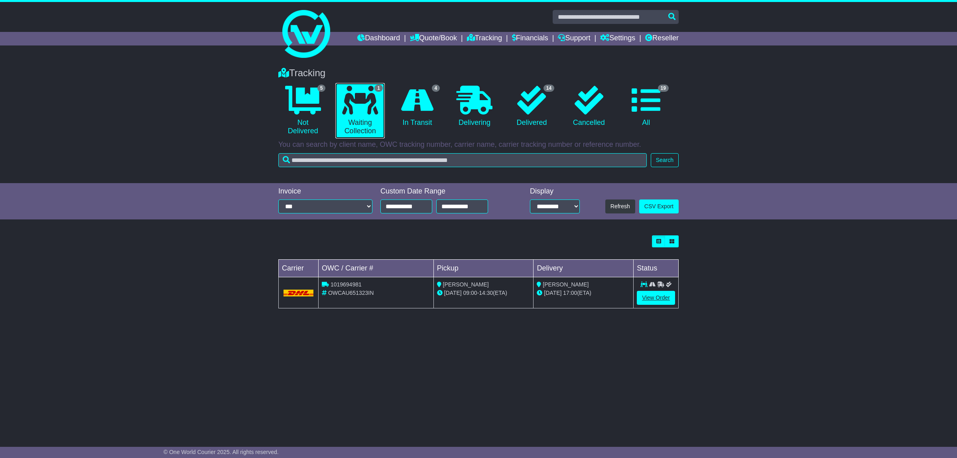  I want to click on span: OWCAU651323IN, so click(351, 293).